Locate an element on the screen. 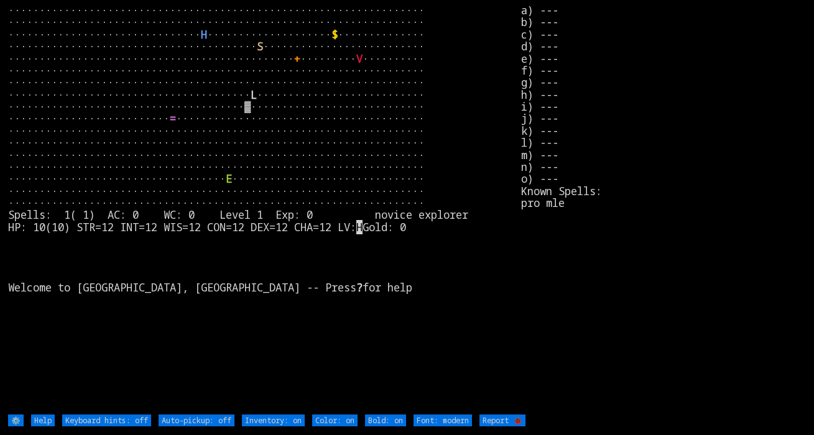 Image resolution: width=814 pixels, height=435 pixels. mark: H is located at coordinates (360, 227).